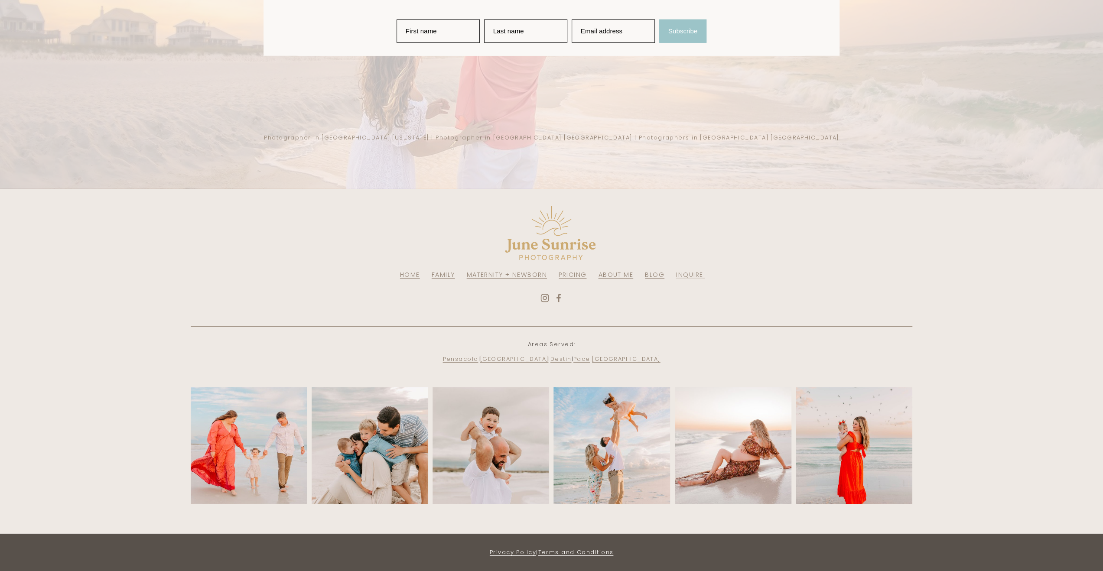 This screenshot has width=1103, height=571. What do you see at coordinates (561, 359) in the screenshot?
I see `a: Destin` at bounding box center [561, 359].